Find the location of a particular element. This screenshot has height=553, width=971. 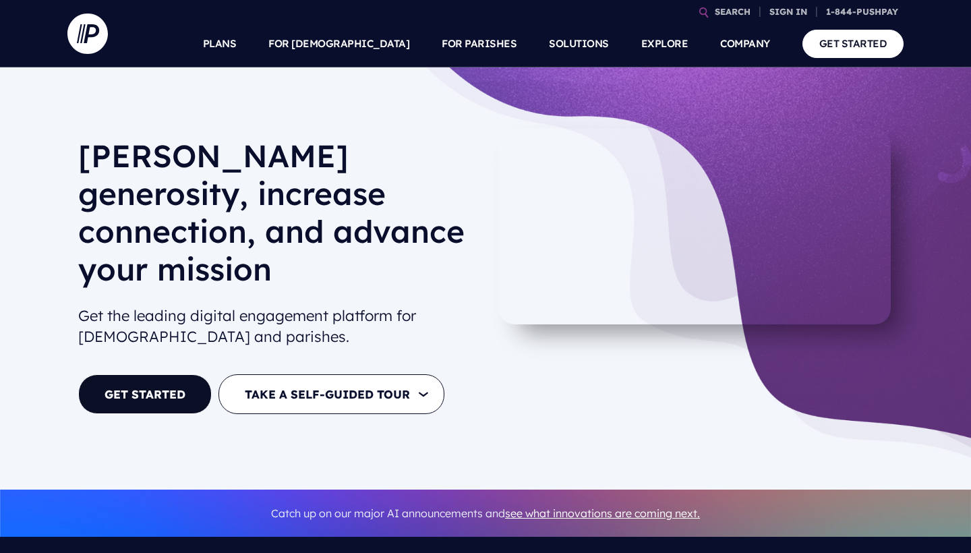

a: see what innovations are coming next. is located at coordinates (602, 513).